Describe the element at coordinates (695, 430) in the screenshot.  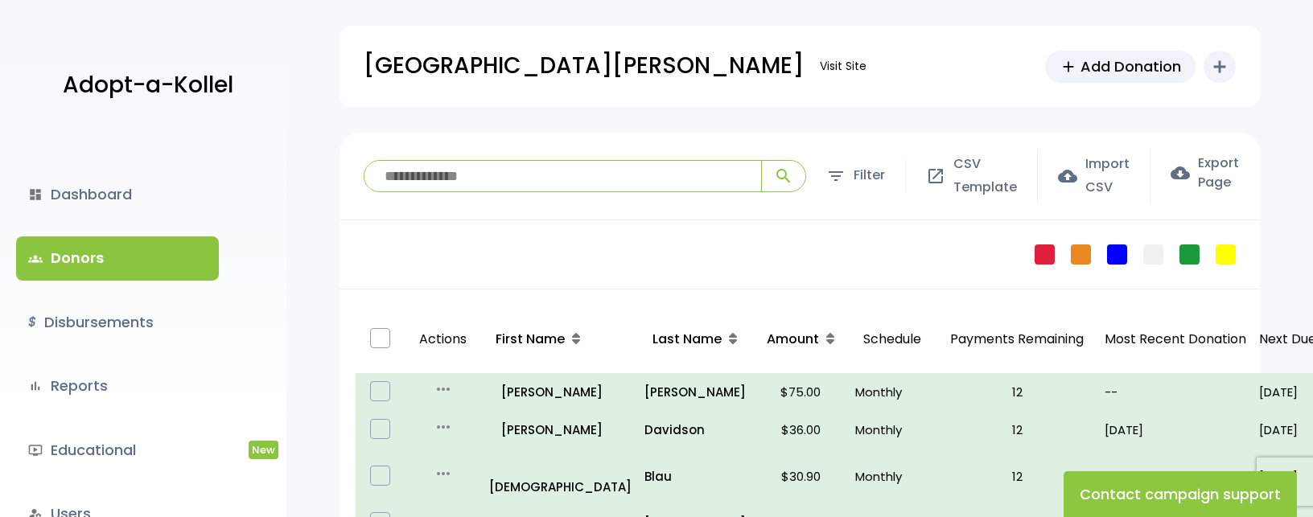
I see `p: Davidson` at that location.